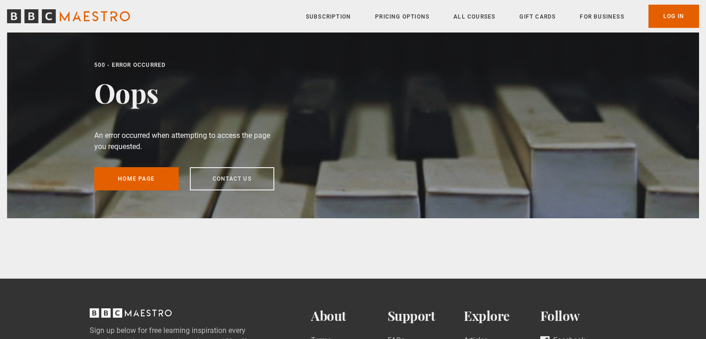 The width and height of the screenshot is (706, 339). Describe the element at coordinates (502, 16) in the screenshot. I see `nav: Primary` at that location.